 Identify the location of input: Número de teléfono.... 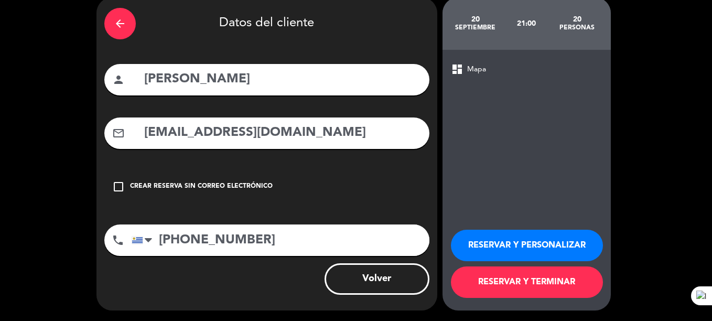
(280, 240).